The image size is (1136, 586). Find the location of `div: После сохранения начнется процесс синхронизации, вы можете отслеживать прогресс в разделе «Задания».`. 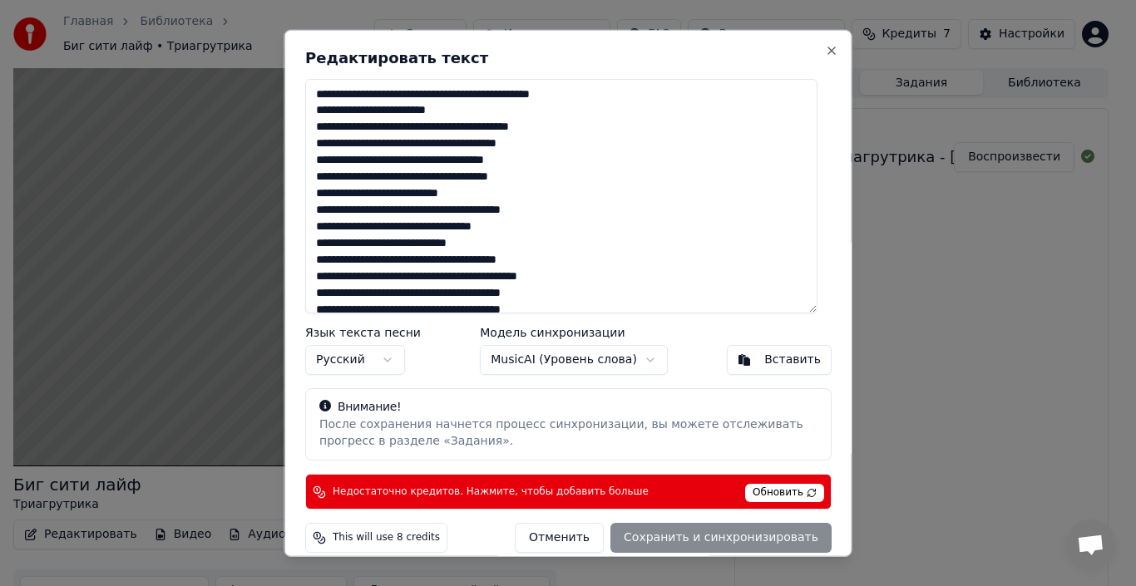

div: После сохранения начнется процесс синхронизации, вы можете отслеживать прогресс в разделе «Задания». is located at coordinates (568, 433).